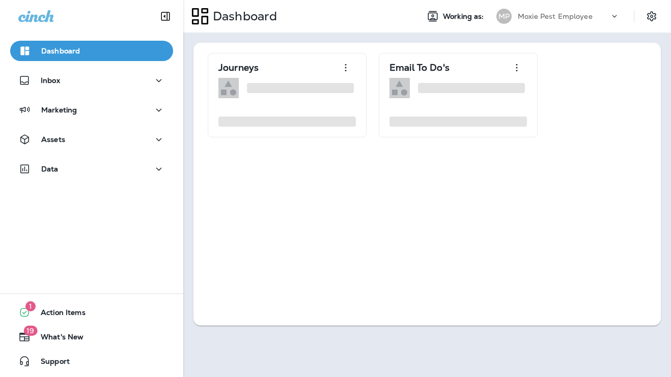  Describe the element at coordinates (31, 306) in the screenshot. I see `span: 1` at that location.